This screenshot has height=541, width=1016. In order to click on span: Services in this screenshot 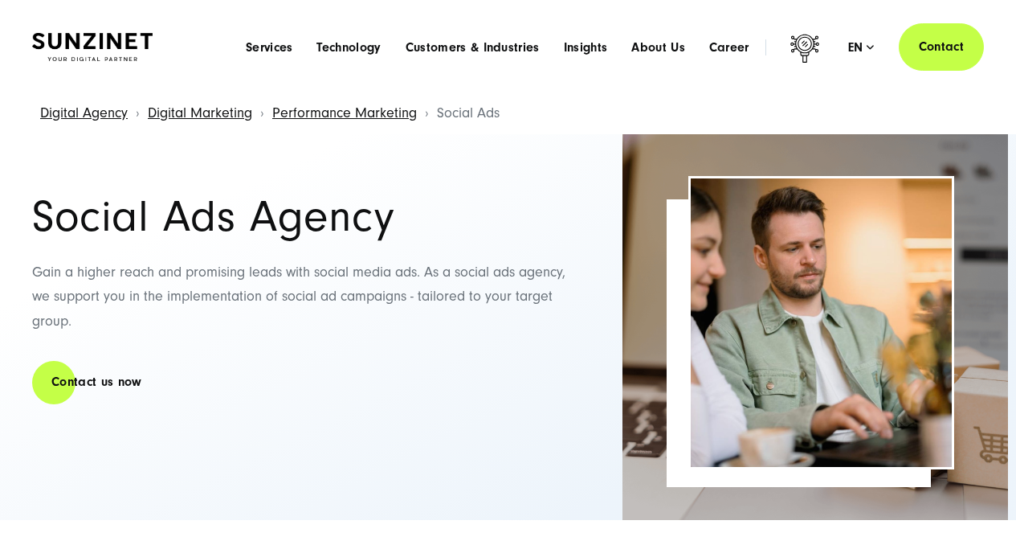, I will do `click(269, 47)`.